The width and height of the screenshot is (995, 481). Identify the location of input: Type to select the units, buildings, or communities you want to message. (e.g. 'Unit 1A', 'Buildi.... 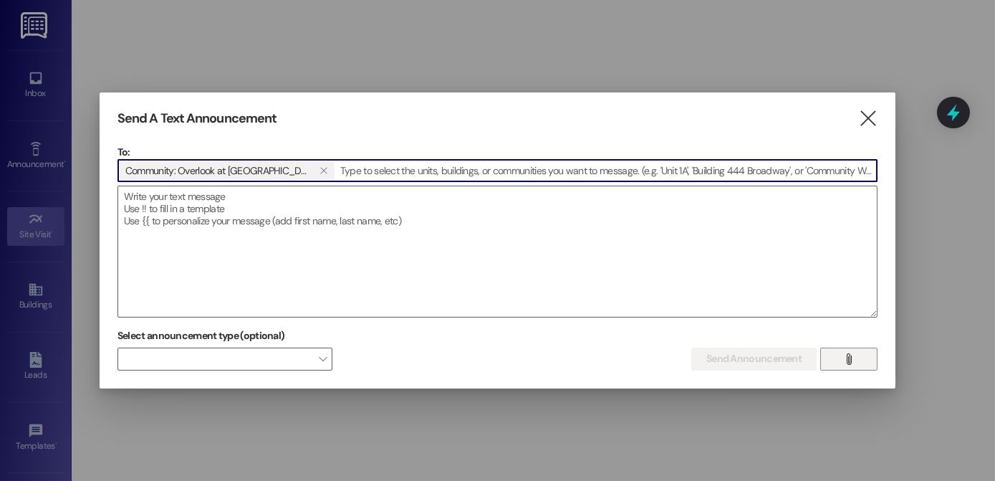
(606, 170).